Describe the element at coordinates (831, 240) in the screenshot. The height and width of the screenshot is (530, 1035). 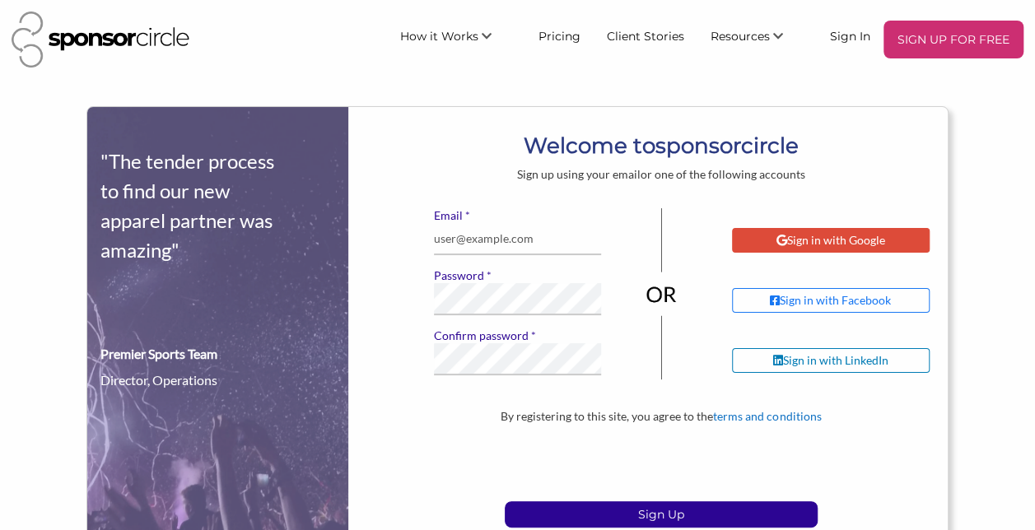
I see `div: Sign in with Google` at that location.